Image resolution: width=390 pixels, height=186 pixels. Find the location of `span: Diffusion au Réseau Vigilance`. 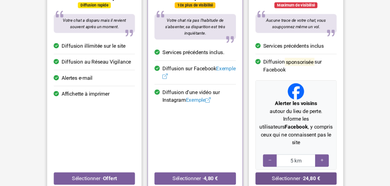

span: Diffusion au Réseau Vigilance is located at coordinates (96, 62).